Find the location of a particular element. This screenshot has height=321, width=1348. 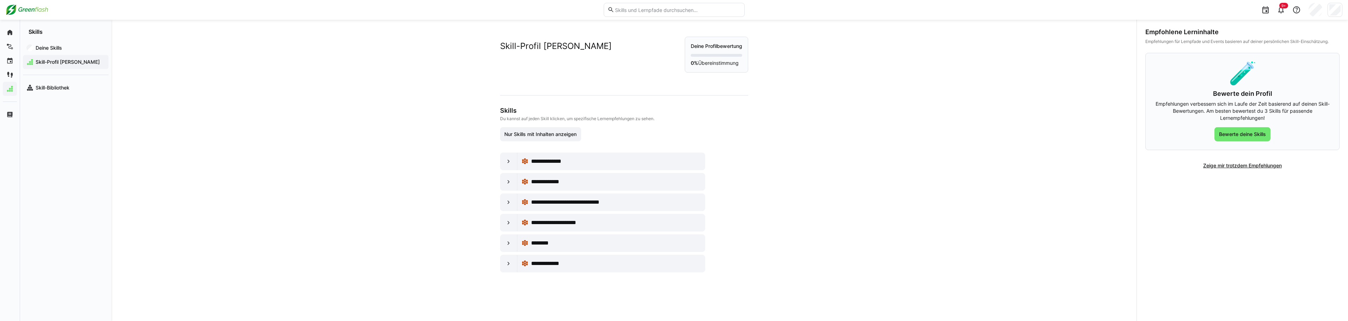

span: 9+ is located at coordinates (1284, 6).